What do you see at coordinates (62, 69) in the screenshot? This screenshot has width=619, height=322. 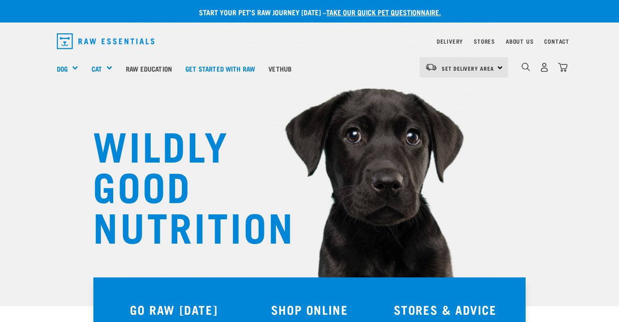 I see `a: Dog` at bounding box center [62, 69].